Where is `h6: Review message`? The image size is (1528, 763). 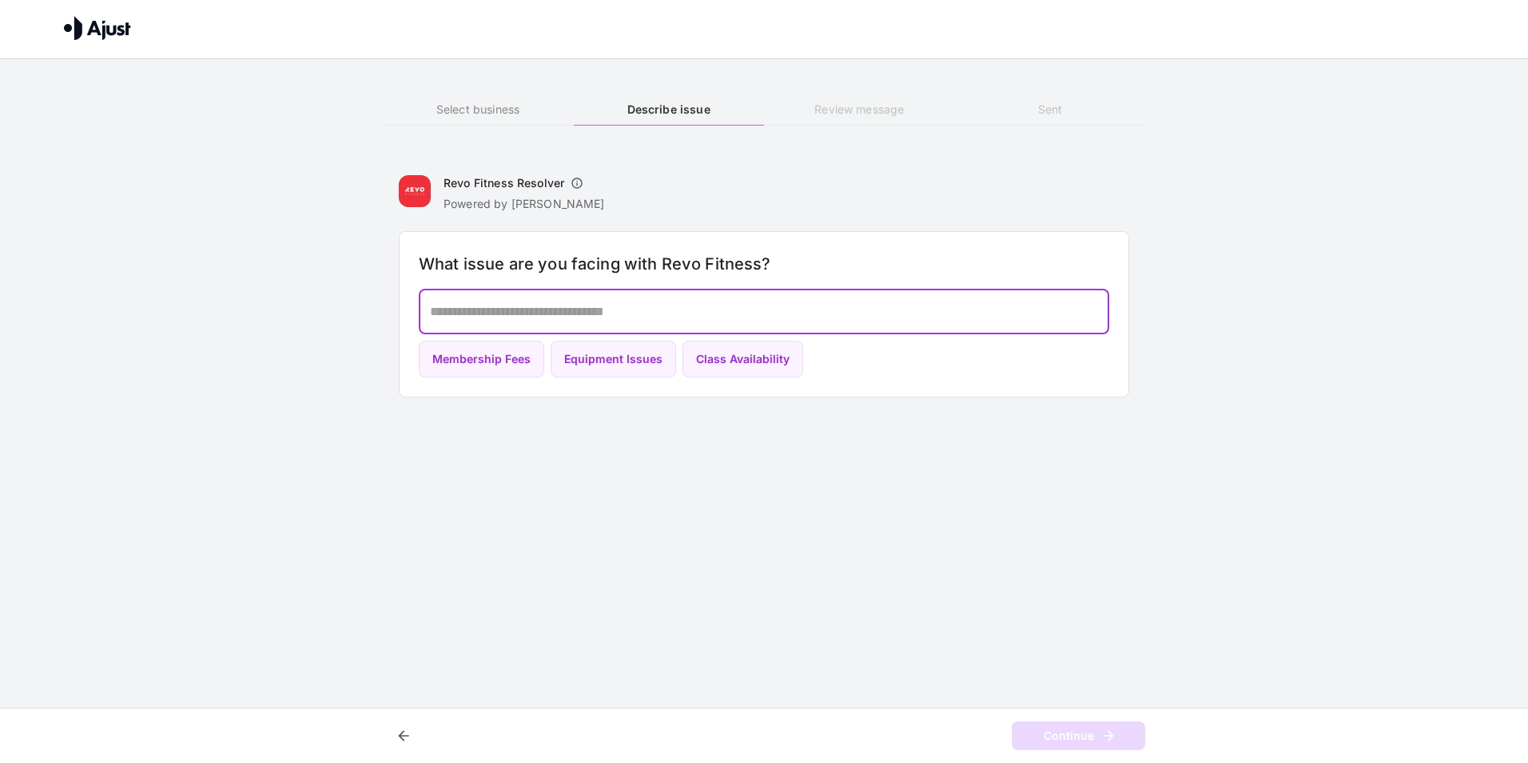 h6: Review message is located at coordinates (859, 110).